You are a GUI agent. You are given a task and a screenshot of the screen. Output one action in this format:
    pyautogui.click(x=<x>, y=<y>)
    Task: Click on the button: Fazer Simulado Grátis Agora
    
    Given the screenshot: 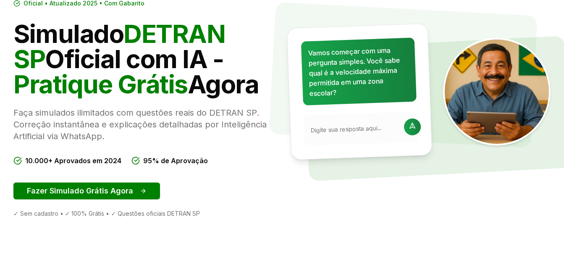 What is the action you would take?
    pyautogui.click(x=86, y=191)
    